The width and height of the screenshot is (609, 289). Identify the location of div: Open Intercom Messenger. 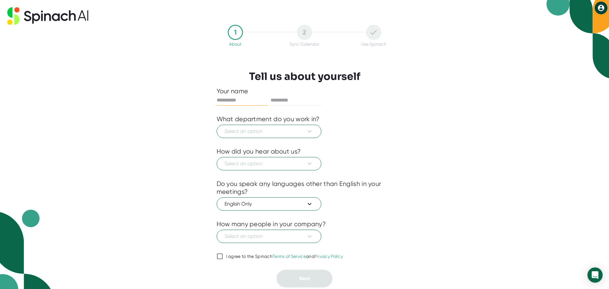
(595, 275).